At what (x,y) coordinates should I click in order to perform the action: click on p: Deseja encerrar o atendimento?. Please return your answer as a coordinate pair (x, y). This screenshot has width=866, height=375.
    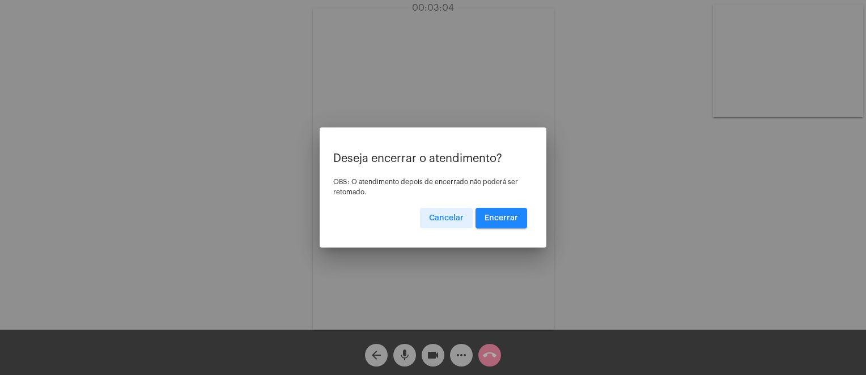
    Looking at the image, I should click on (433, 159).